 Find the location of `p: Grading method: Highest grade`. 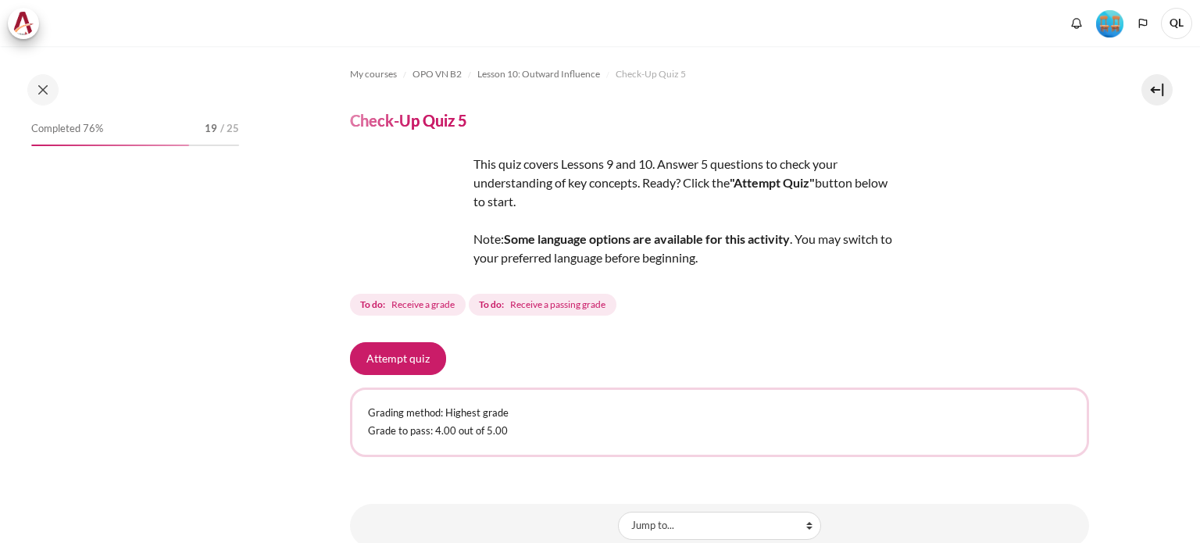

p: Grading method: Highest grade is located at coordinates (719, 413).